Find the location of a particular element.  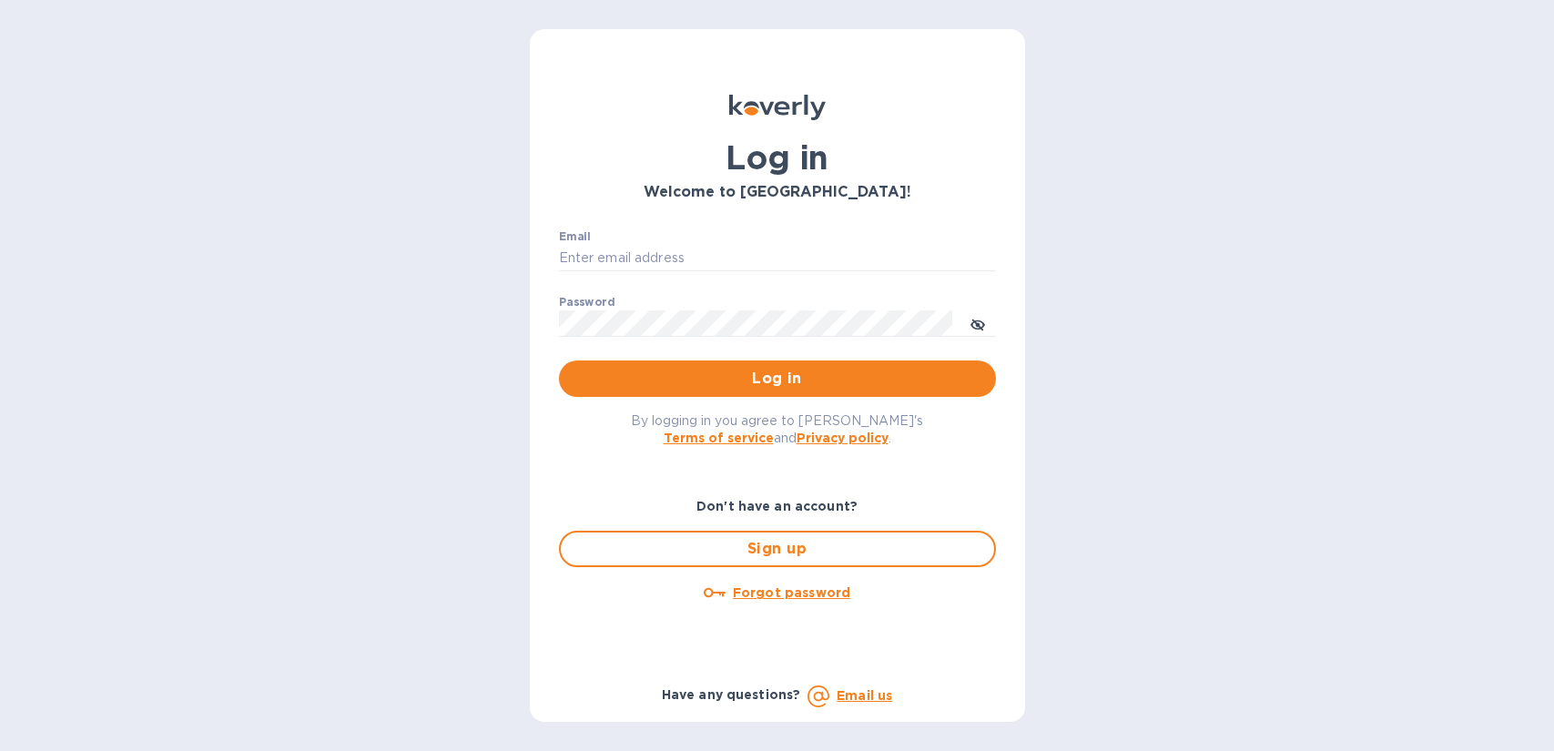

span: Log in is located at coordinates (778, 379).